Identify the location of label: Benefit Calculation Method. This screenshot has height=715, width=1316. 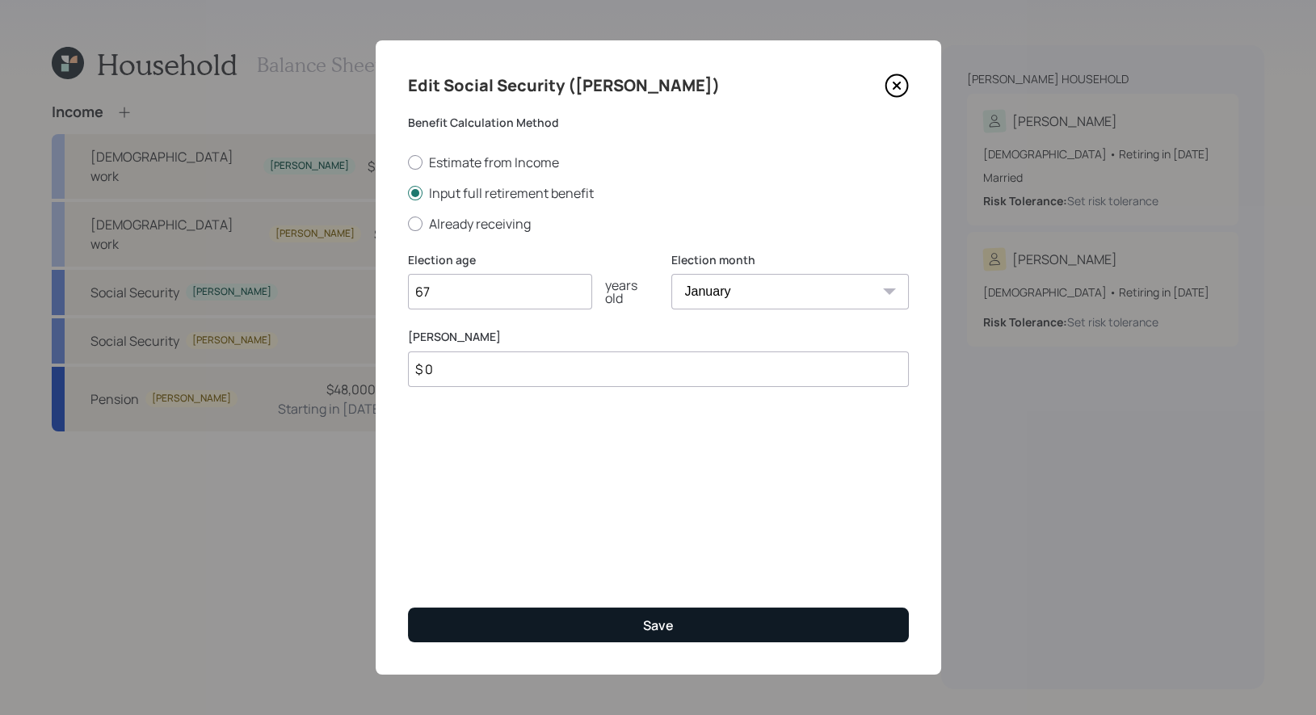
(658, 123).